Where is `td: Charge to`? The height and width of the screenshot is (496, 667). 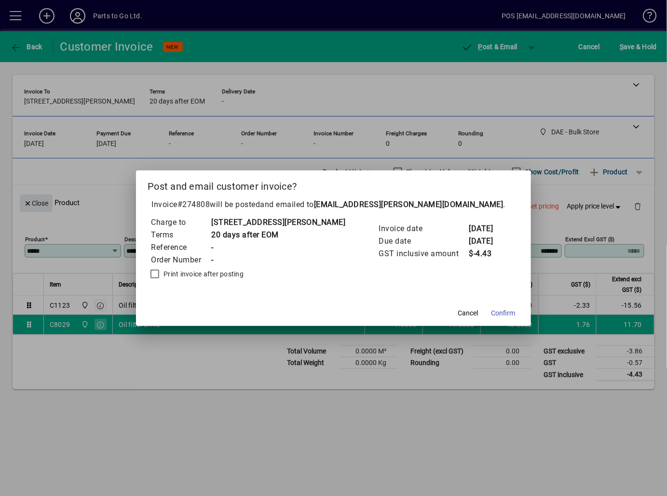 td: Charge to is located at coordinates (180, 223).